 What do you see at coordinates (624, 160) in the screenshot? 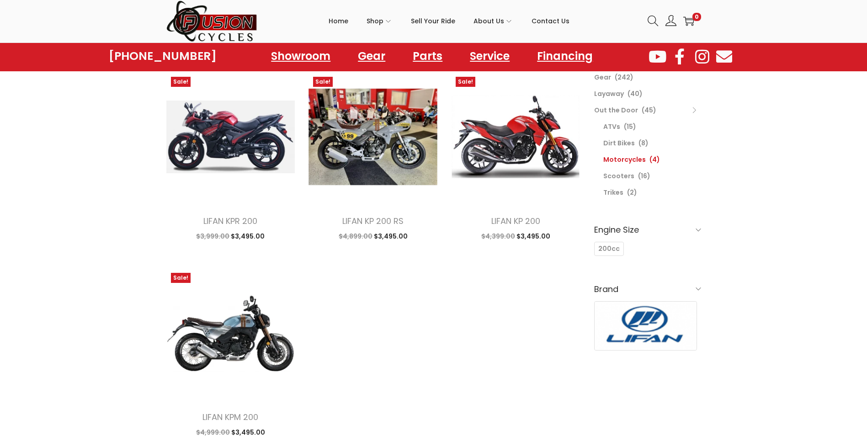
I see `a: Motorcycles` at bounding box center [624, 160].